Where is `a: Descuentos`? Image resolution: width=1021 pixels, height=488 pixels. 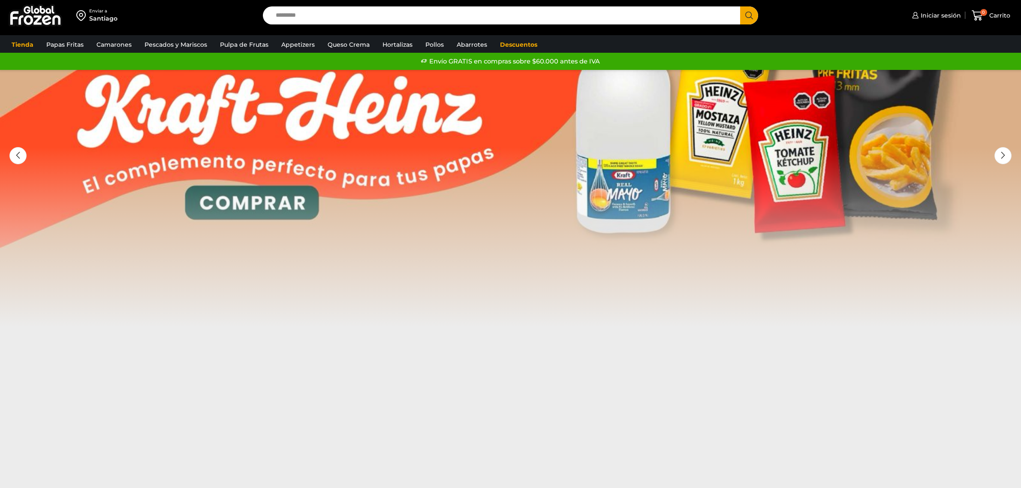
a: Descuentos is located at coordinates (518, 45).